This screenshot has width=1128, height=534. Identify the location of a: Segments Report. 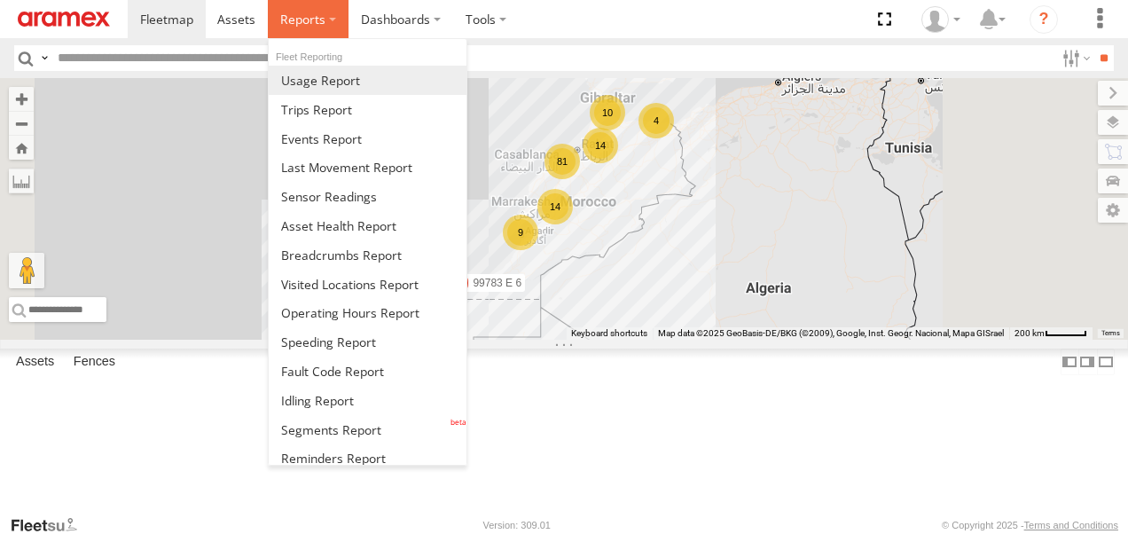
(367, 429).